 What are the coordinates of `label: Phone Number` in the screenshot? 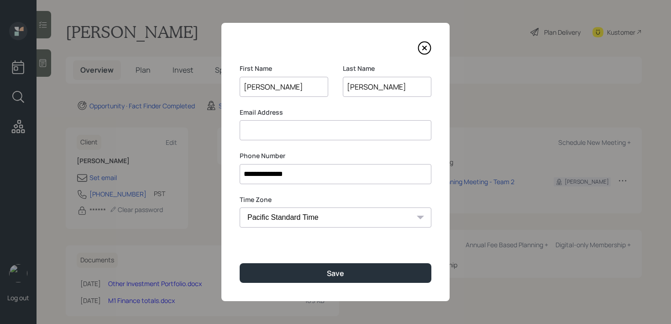 It's located at (336, 156).